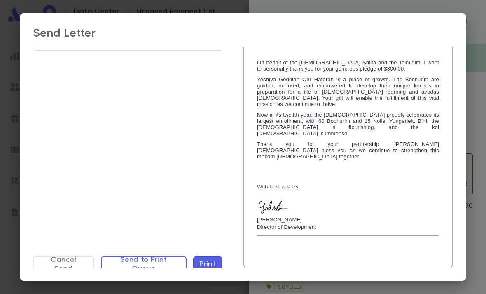  Describe the element at coordinates (207, 264) in the screenshot. I see `button: Print` at that location.